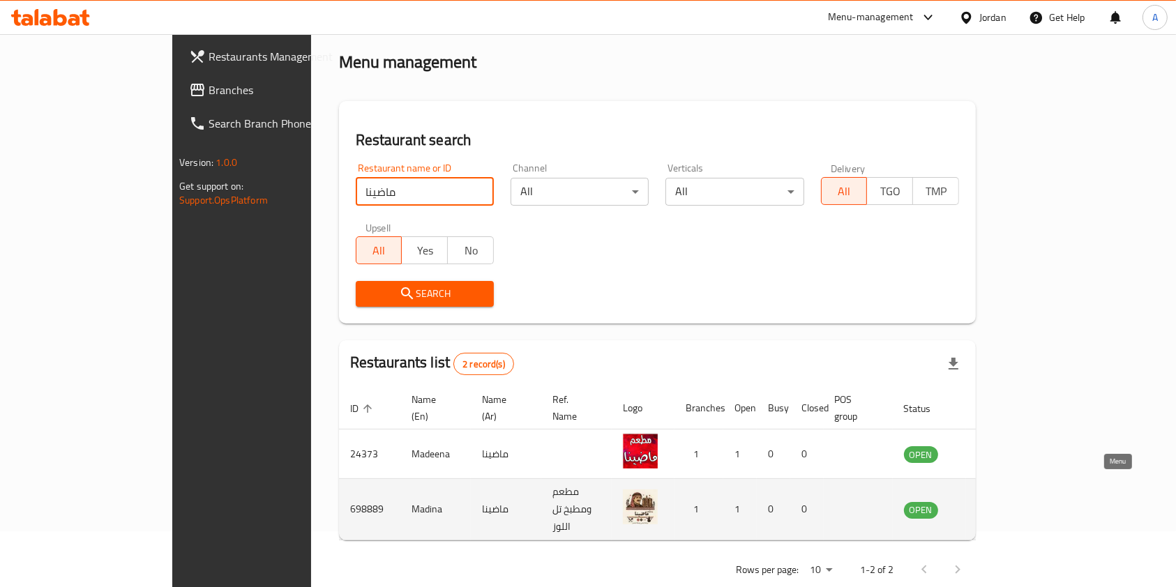 The height and width of the screenshot is (587, 1176). I want to click on span: Name (Ar), so click(503, 408).